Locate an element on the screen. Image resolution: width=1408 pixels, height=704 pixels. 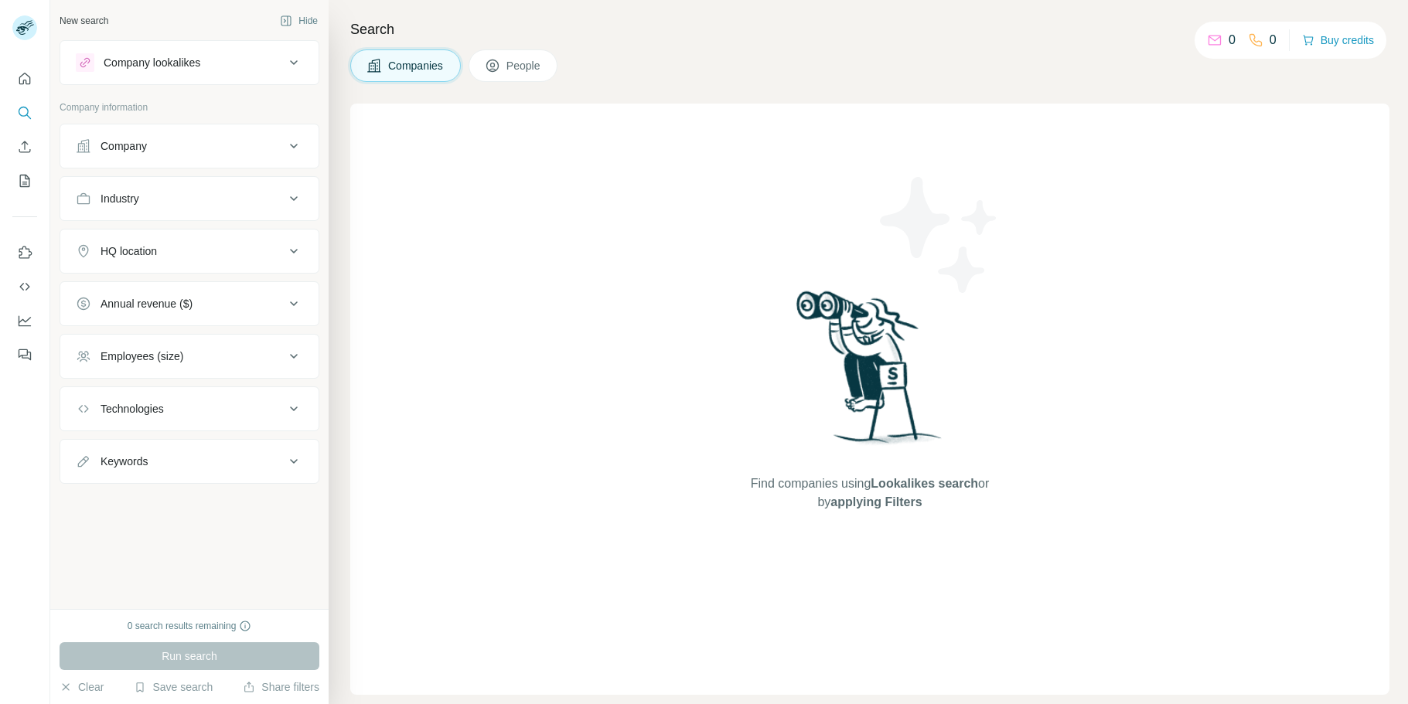
button: Industry is located at coordinates (189, 199).